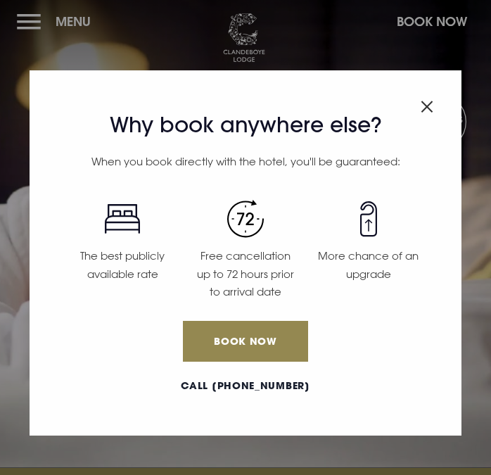 The width and height of the screenshot is (491, 475). I want to click on p: More chance of an upgrade, so click(368, 265).